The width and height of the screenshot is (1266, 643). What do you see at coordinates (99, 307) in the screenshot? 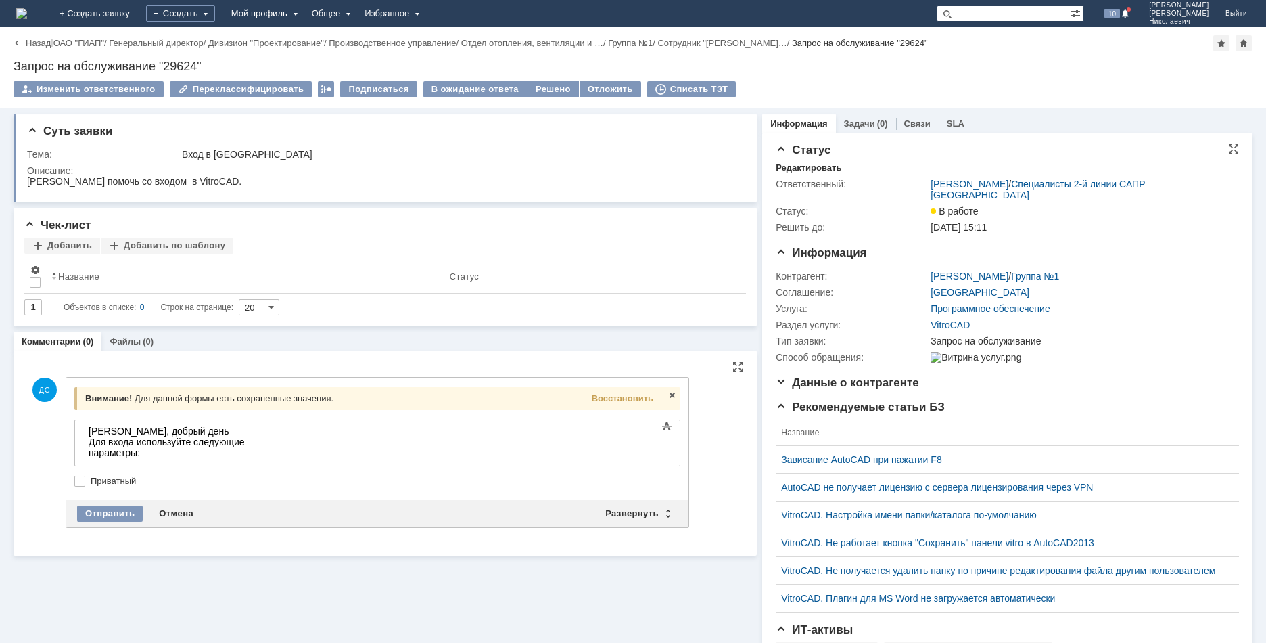
I see `span: Объектов в списке:` at bounding box center [99, 307].